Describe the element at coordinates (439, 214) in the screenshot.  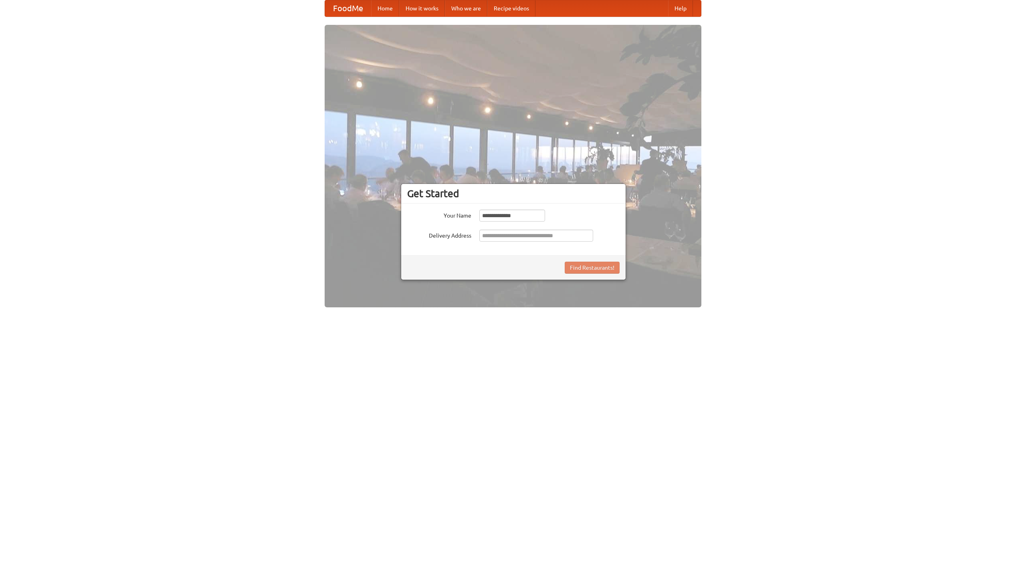
I see `label: Your Name` at that location.